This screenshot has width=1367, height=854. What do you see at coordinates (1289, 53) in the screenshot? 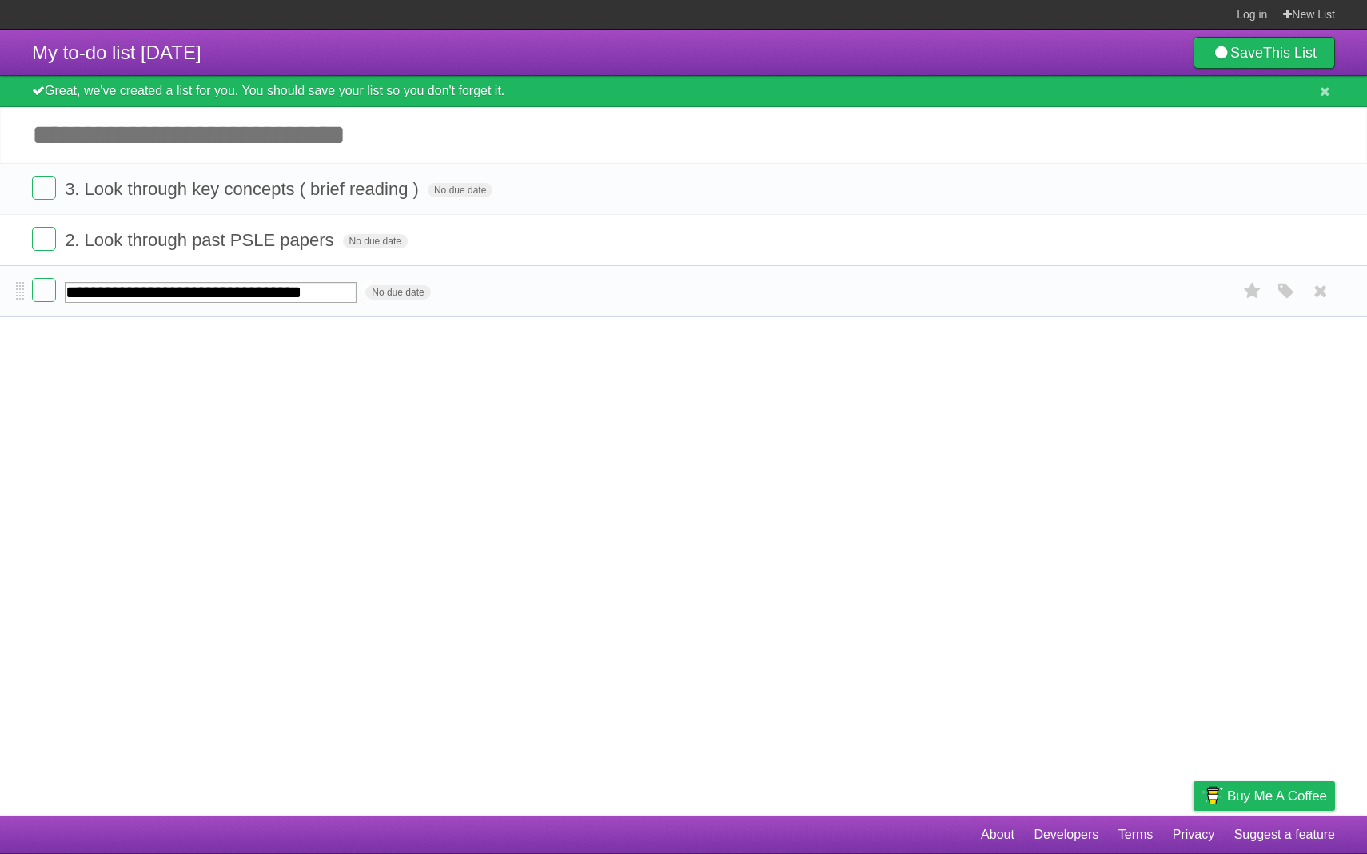
I see `b: This List` at bounding box center [1289, 53].